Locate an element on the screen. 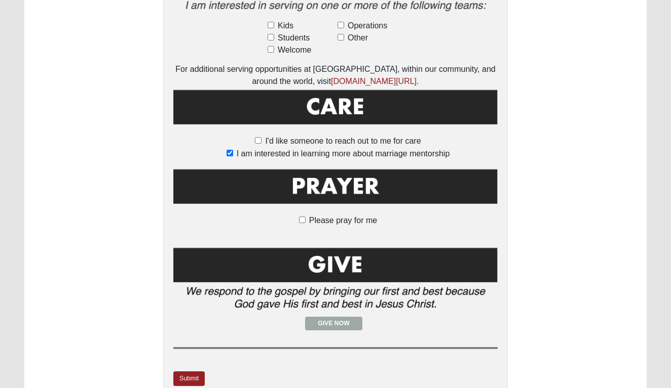 The height and width of the screenshot is (388, 671). input: Kids is located at coordinates (270, 25).